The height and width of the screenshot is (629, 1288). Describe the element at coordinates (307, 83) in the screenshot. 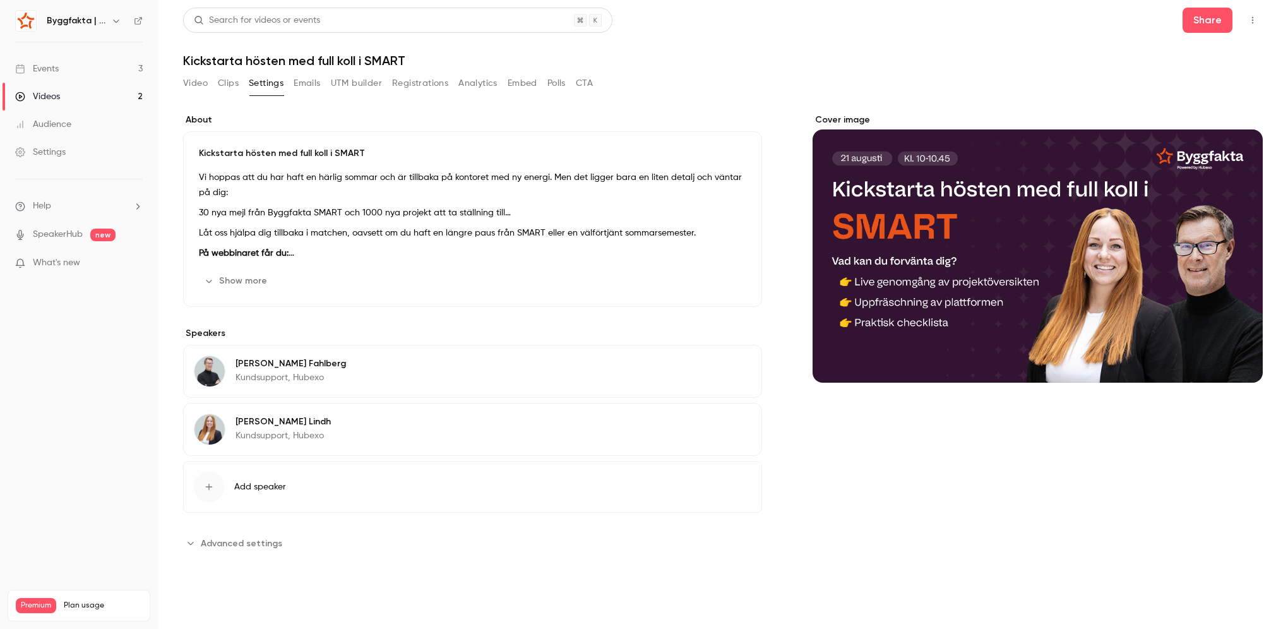

I see `button: Emails` at that location.